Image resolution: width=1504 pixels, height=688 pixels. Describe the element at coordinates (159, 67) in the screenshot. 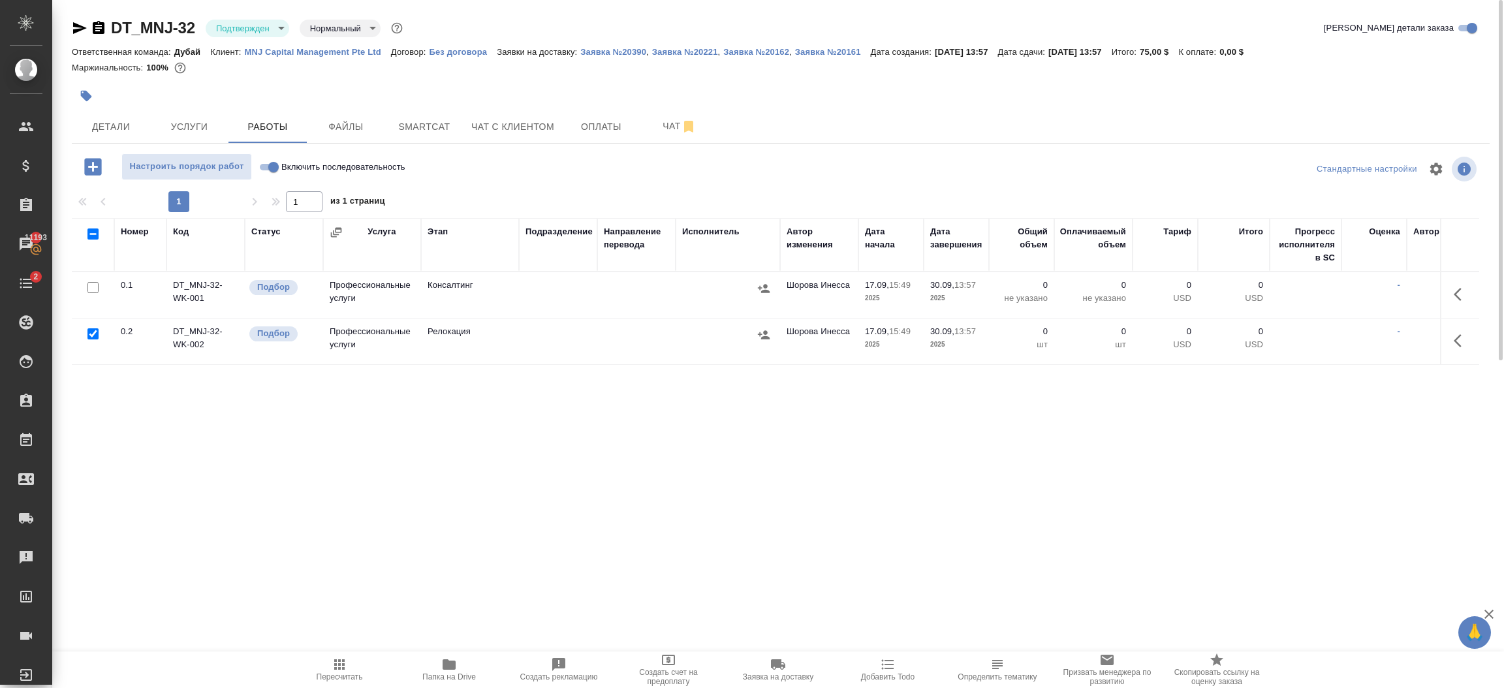

I see `p: 100%` at that location.